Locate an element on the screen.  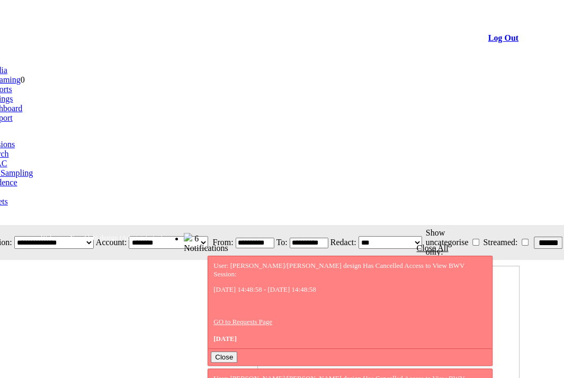
span: Welcome, Nav Alchi design (Administrator) is located at coordinates (102, 237).